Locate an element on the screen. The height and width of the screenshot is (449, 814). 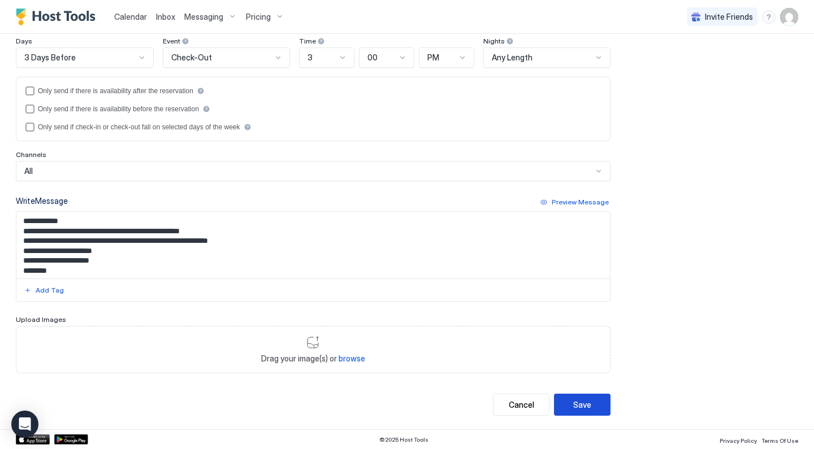
span: Event is located at coordinates (171, 41).